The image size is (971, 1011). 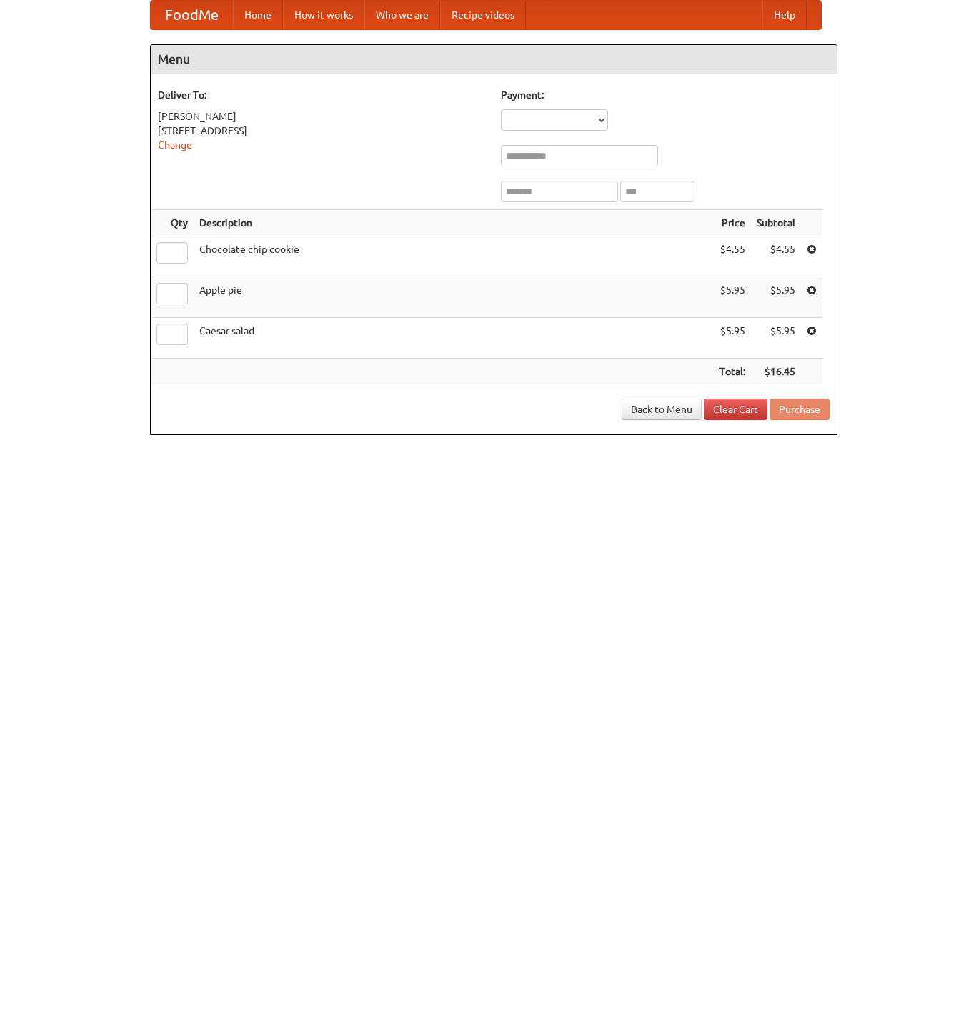 What do you see at coordinates (483, 15) in the screenshot?
I see `a: Recipe videos` at bounding box center [483, 15].